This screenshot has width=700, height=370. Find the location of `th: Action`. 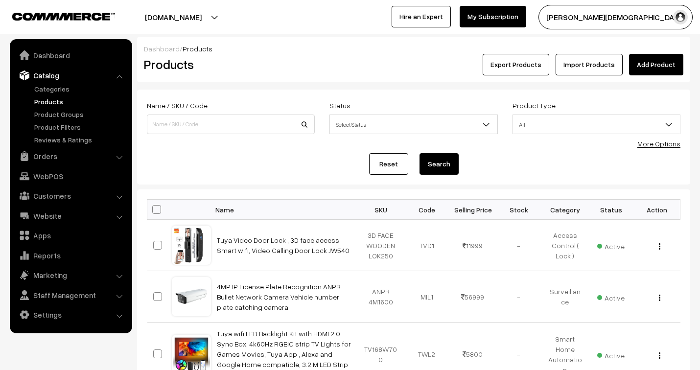

th: Action is located at coordinates (657, 210).